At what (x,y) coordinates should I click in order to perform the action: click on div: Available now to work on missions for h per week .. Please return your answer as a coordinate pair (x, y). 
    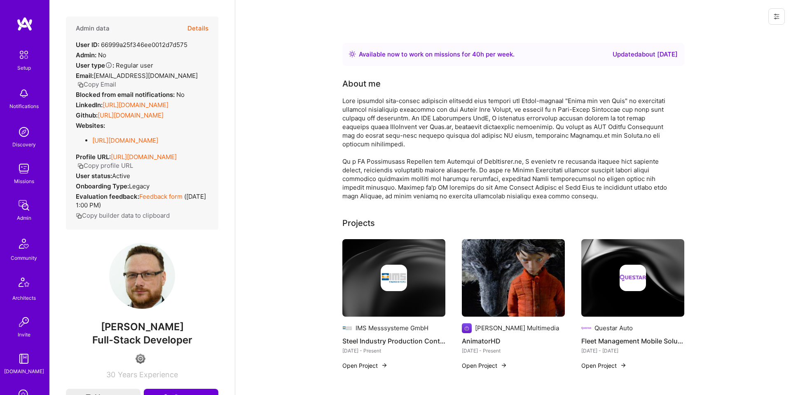
    Looking at the image, I should click on (437, 54).